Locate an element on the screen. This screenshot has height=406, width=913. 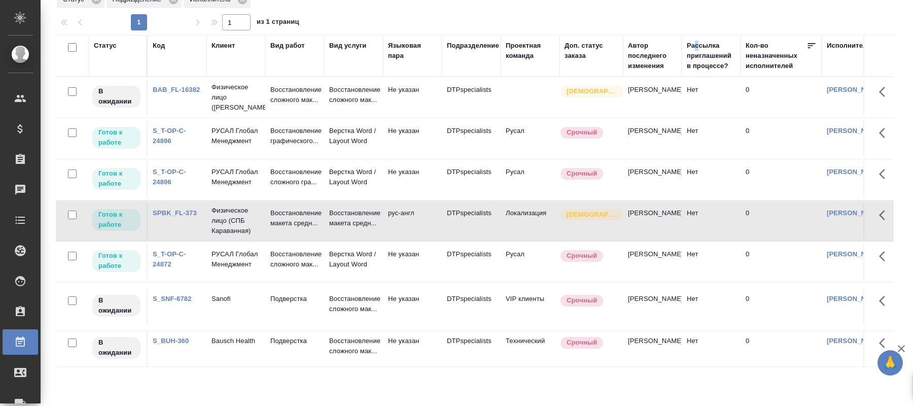
div: Исполнитель is located at coordinates (849, 46).